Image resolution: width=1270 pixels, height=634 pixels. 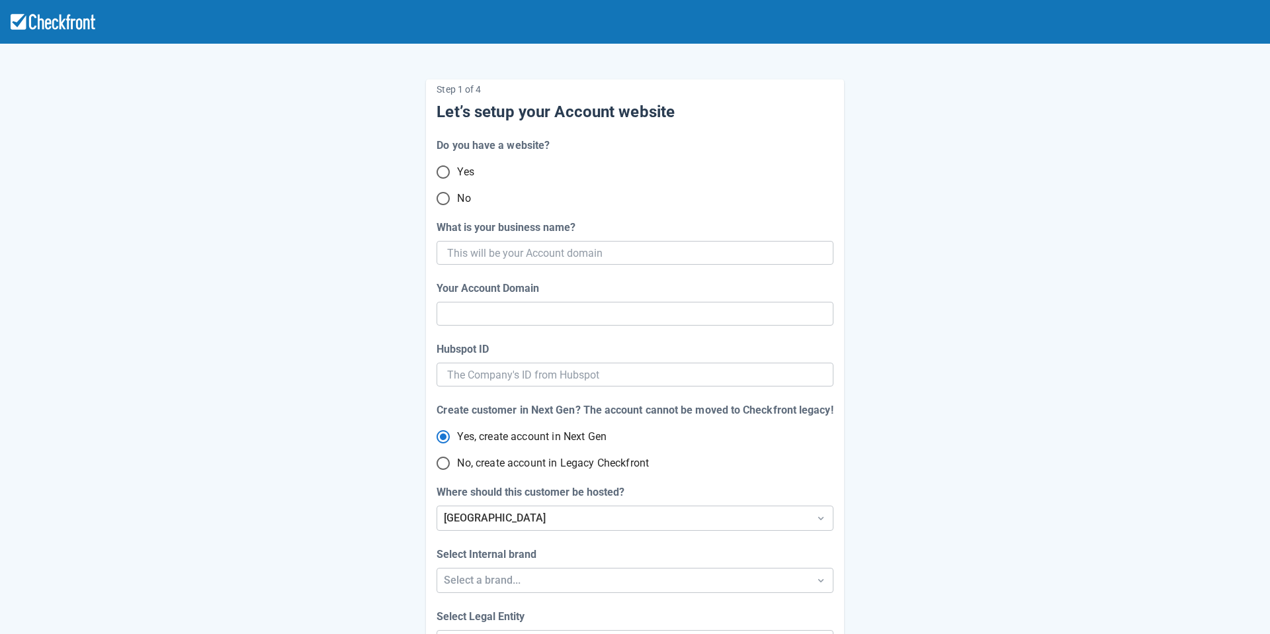 What do you see at coordinates (622, 580) in the screenshot?
I see `div: Select a brand...` at bounding box center [622, 580].